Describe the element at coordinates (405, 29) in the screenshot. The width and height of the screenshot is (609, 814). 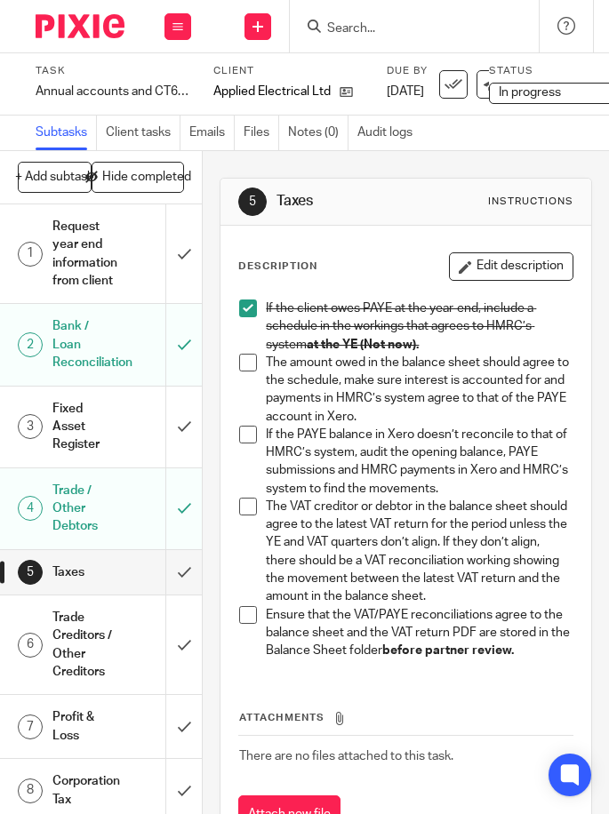
I see `input: Search` at that location.